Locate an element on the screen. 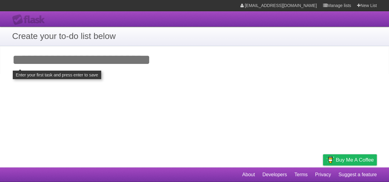  a: Privacy is located at coordinates (323, 175).